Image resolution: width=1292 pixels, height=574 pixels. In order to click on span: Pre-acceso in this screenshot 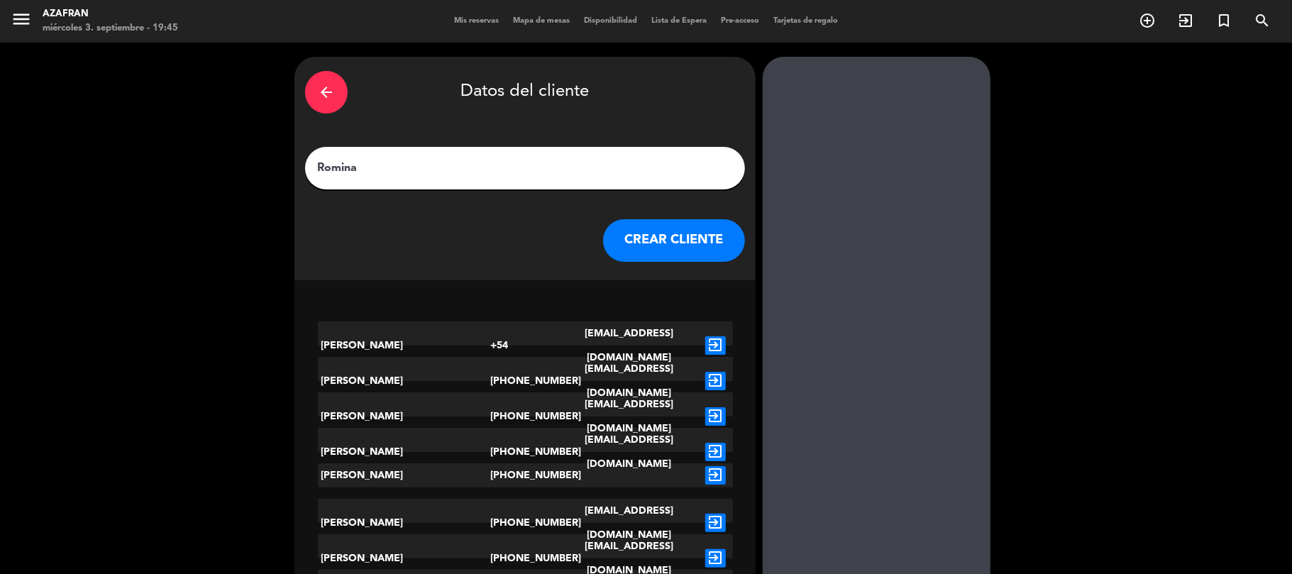, I will do `click(740, 21)`.